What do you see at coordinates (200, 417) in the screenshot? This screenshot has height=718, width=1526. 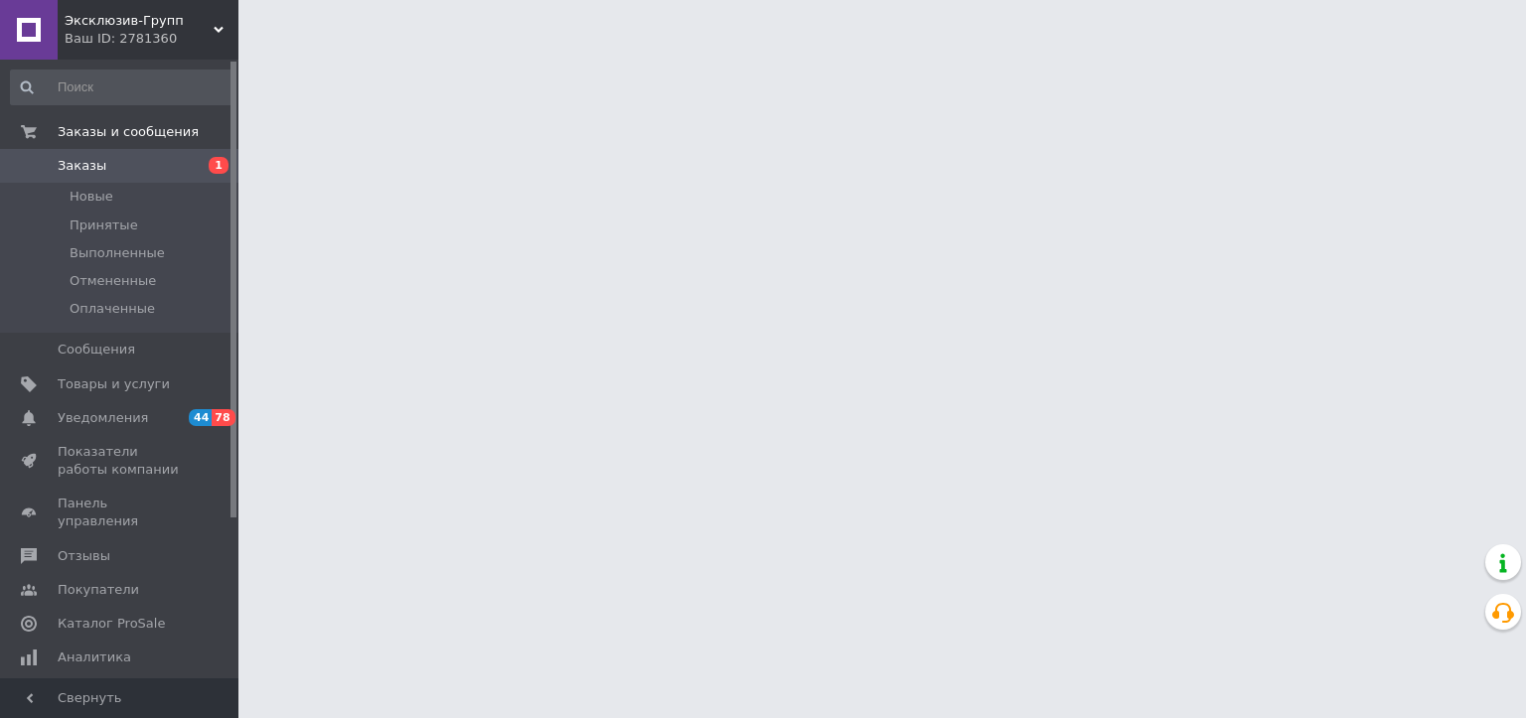 I see `span: 44` at bounding box center [200, 417].